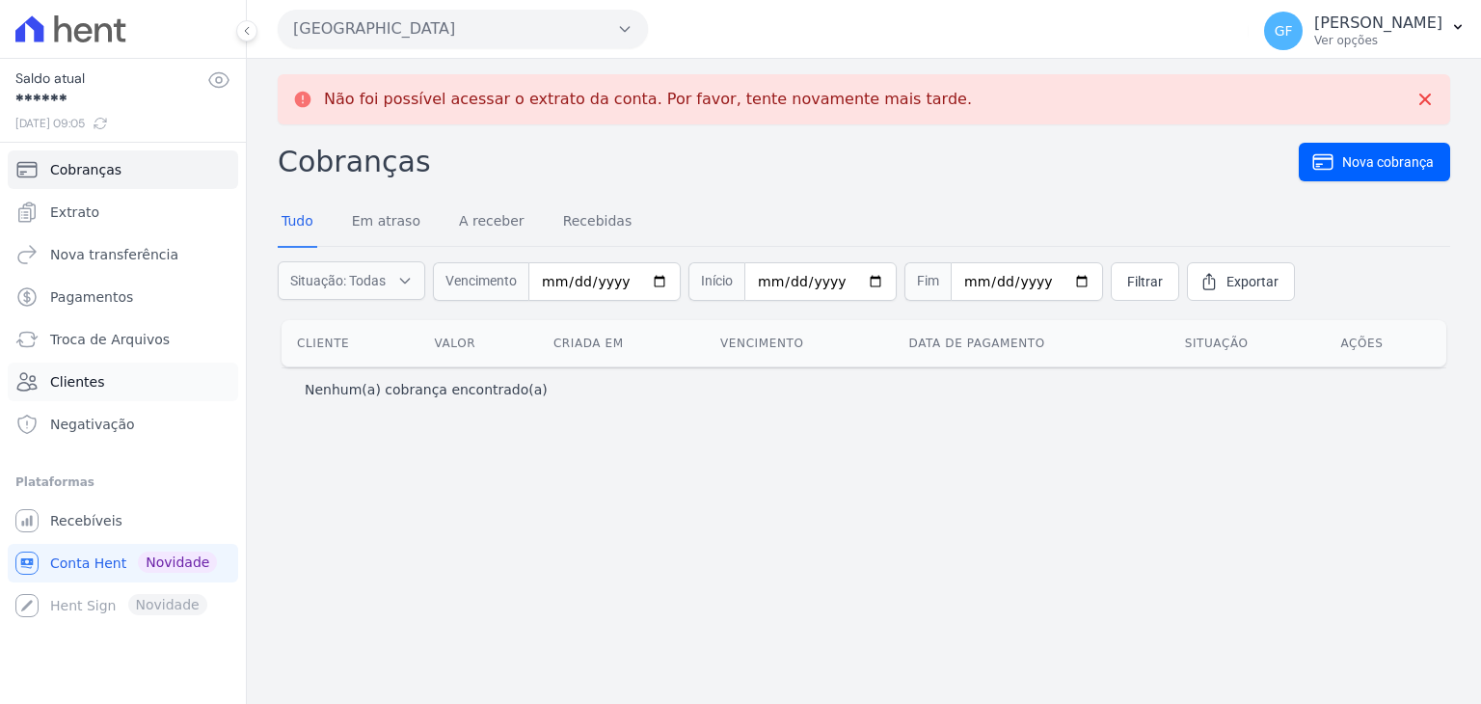 This screenshot has height=704, width=1481. I want to click on h2: Cobranças, so click(787, 161).